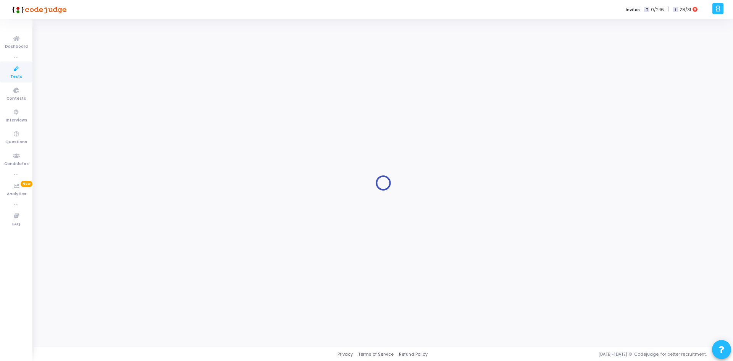  I want to click on span: T, so click(646, 10).